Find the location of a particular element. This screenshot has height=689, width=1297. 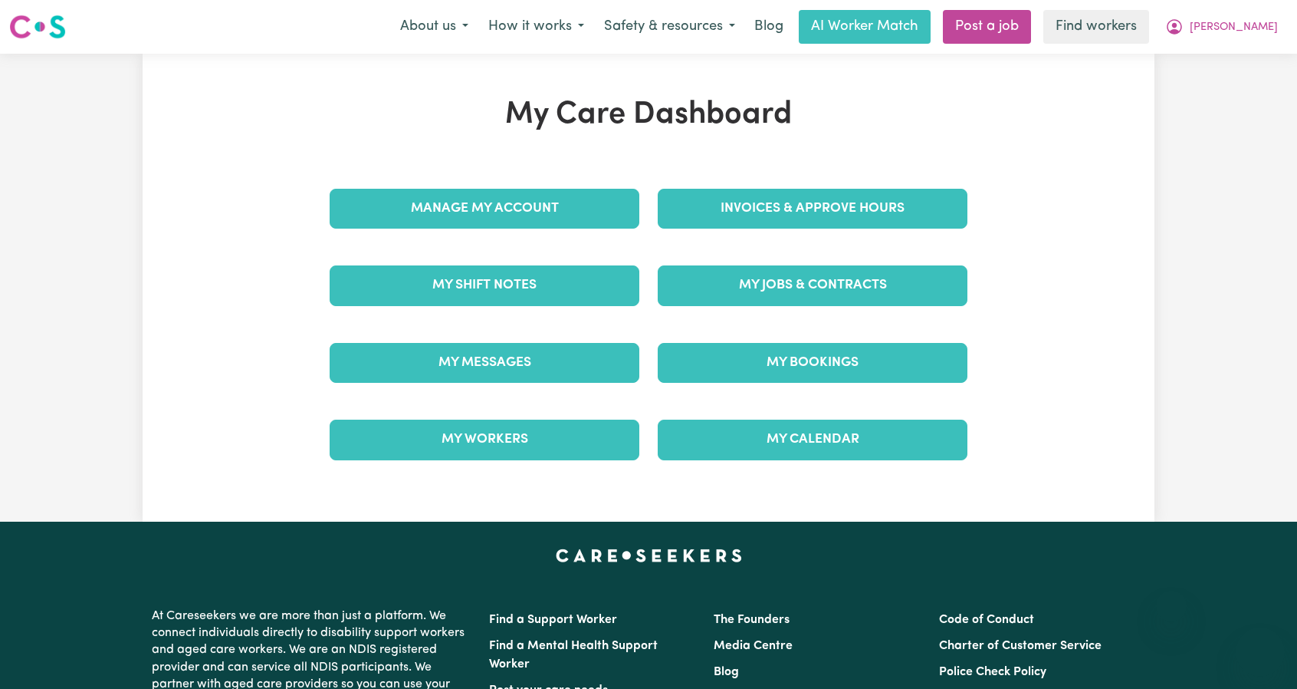

a: My Jobs & Contracts is located at coordinates (813, 285).